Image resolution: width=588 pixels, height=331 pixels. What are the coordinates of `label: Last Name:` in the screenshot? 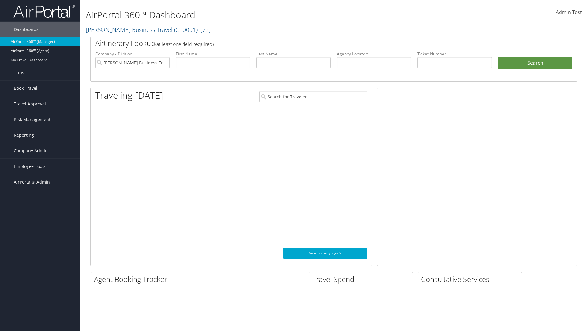 It's located at (294, 54).